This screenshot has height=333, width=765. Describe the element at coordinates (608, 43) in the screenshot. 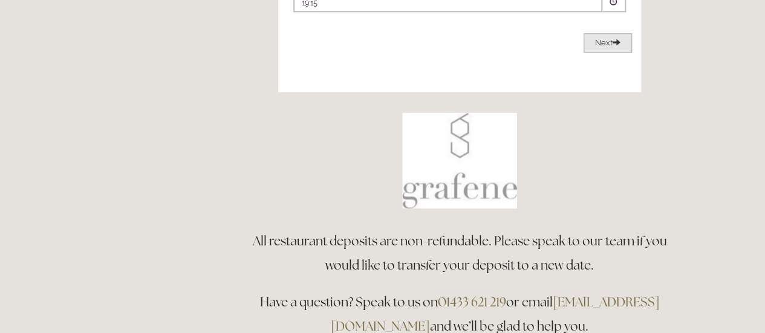

I see `button: Next` at that location.